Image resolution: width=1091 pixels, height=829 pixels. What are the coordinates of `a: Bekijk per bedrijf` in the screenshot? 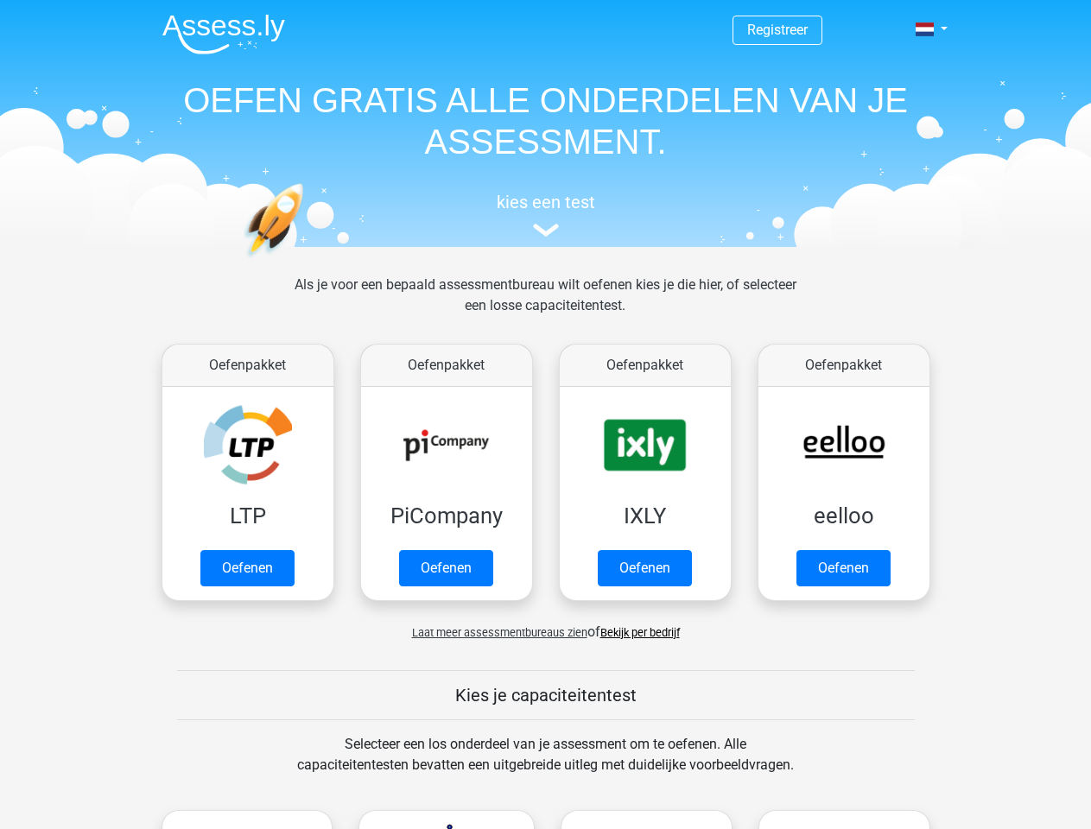 It's located at (640, 632).